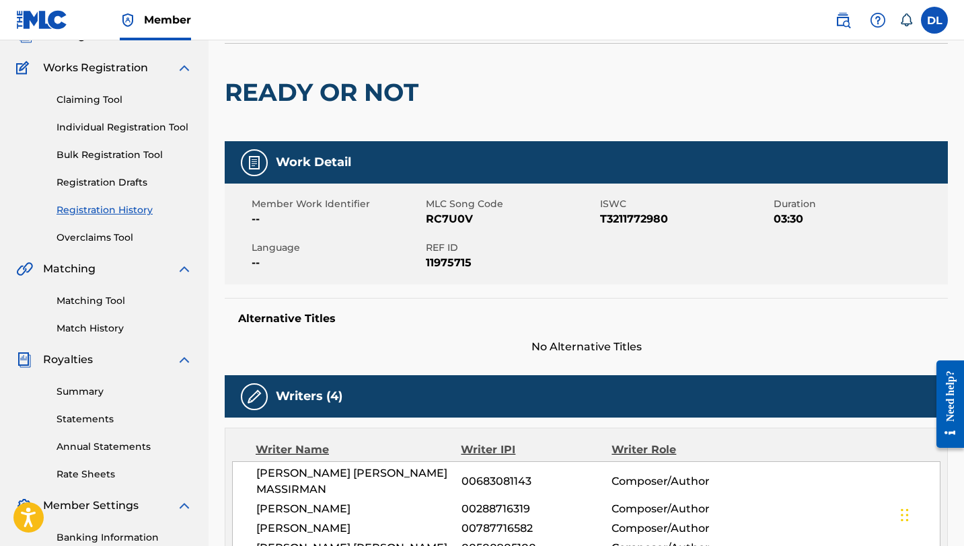  Describe the element at coordinates (337, 247) in the screenshot. I see `span: Language` at that location.